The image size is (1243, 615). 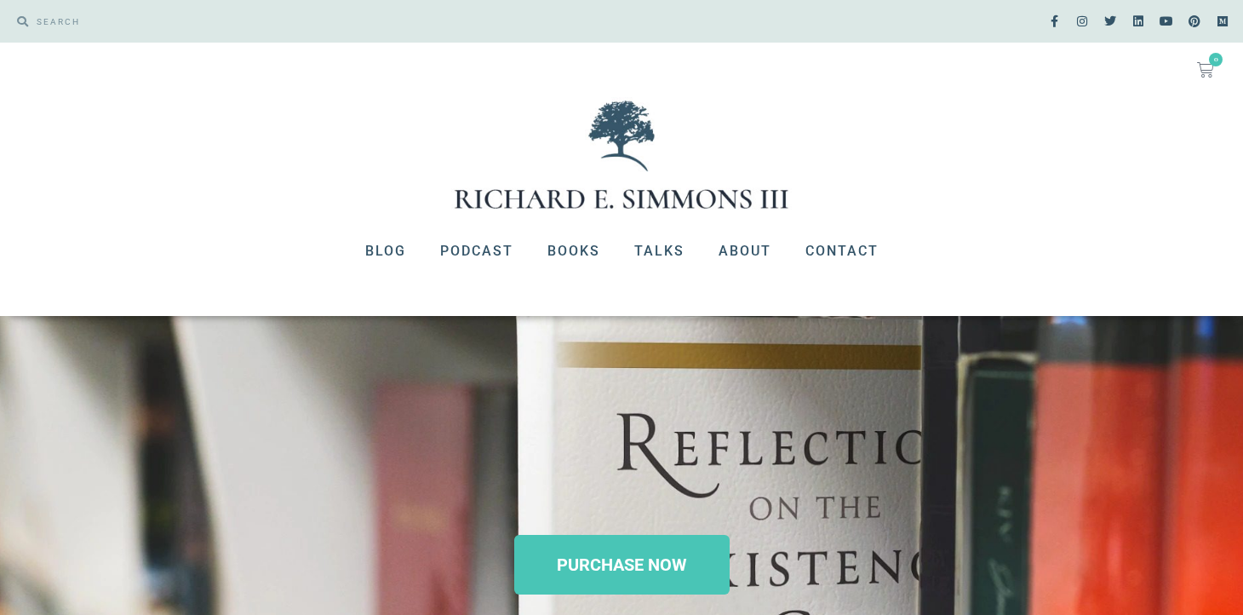 I want to click on a: Talks, so click(x=659, y=251).